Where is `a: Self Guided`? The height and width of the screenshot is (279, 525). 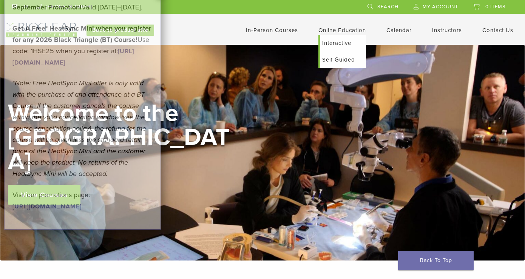 a: Self Guided is located at coordinates (343, 60).